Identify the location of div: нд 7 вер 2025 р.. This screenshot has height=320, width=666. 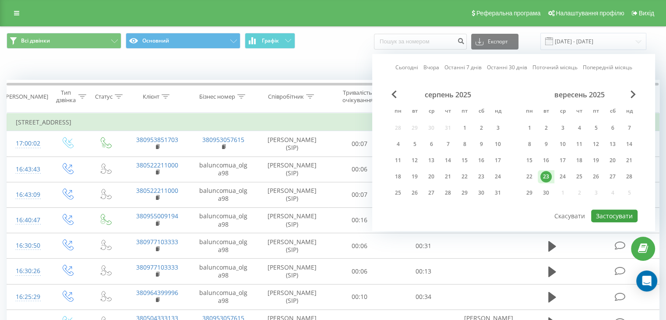
(629, 128).